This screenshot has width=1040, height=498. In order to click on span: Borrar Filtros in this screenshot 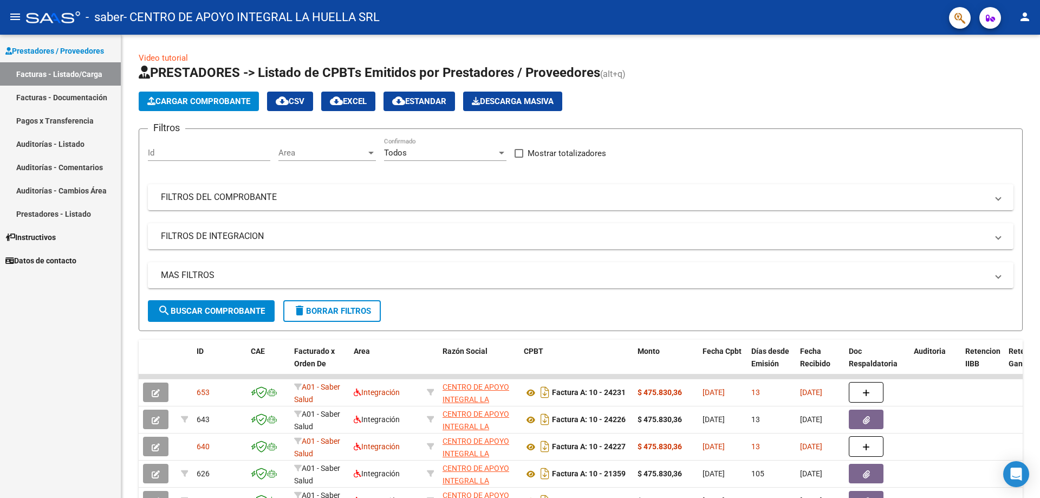, I will do `click(332, 311)`.